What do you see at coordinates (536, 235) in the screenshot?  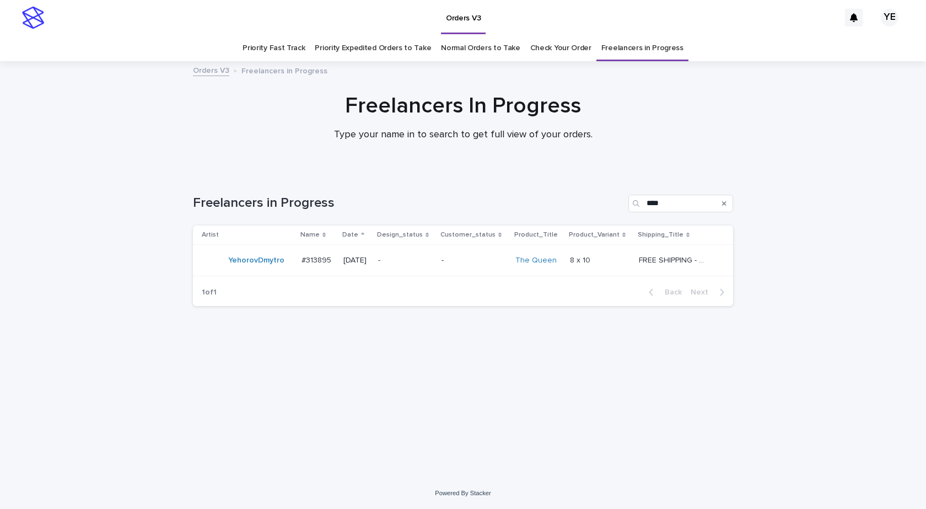 I see `p: Product_Title` at bounding box center [536, 235].